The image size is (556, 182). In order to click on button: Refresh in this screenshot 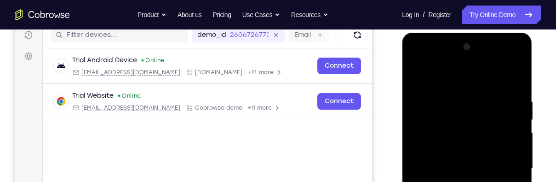, I will do `click(343, 35)`.